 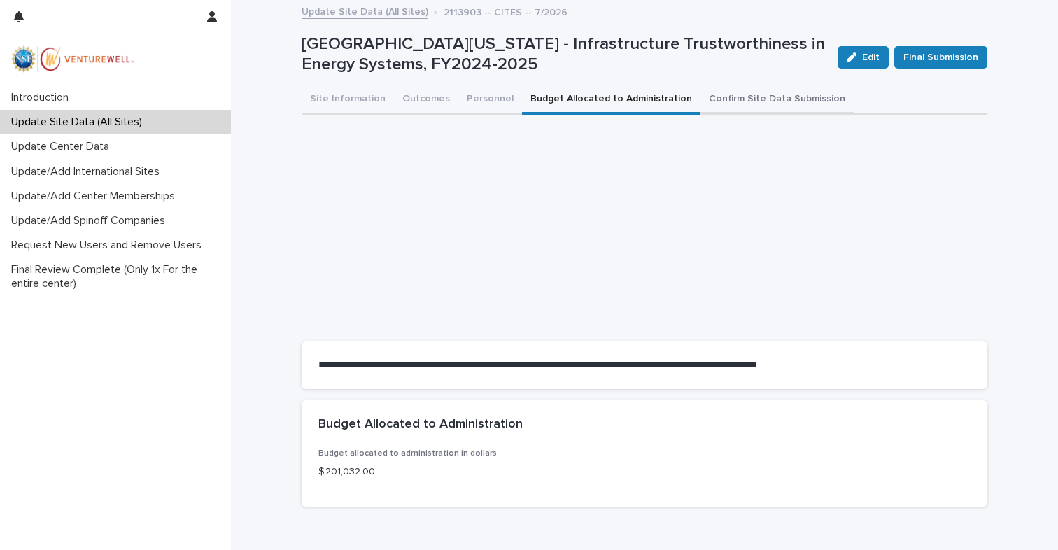 What do you see at coordinates (43, 97) in the screenshot?
I see `p: Introduction` at bounding box center [43, 97].